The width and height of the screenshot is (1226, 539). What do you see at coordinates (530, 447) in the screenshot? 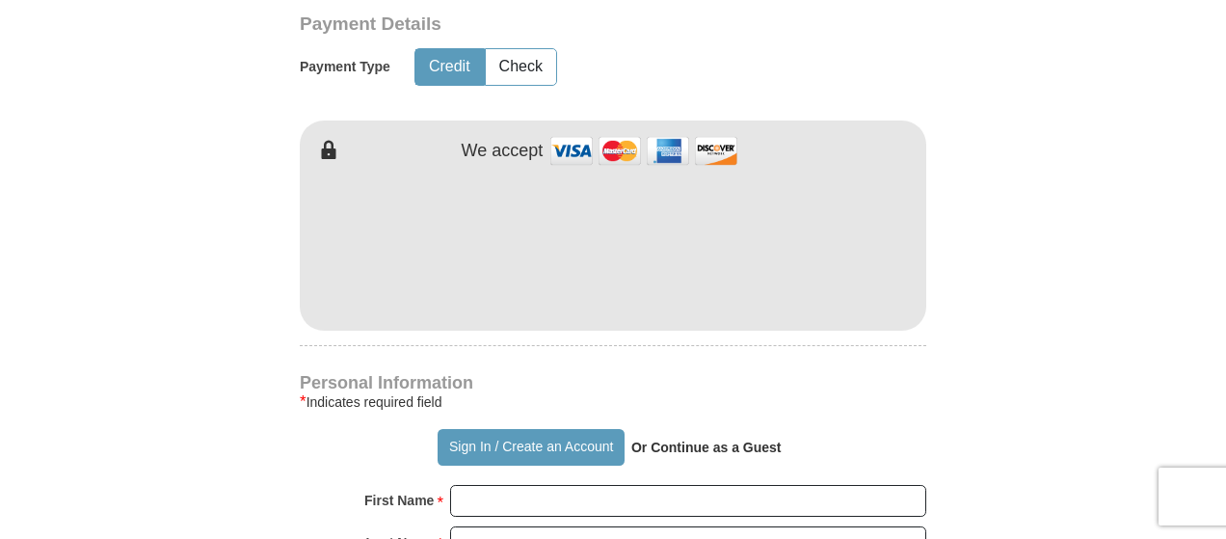
I see `button: Sign In / Create an Account` at bounding box center [530, 447].